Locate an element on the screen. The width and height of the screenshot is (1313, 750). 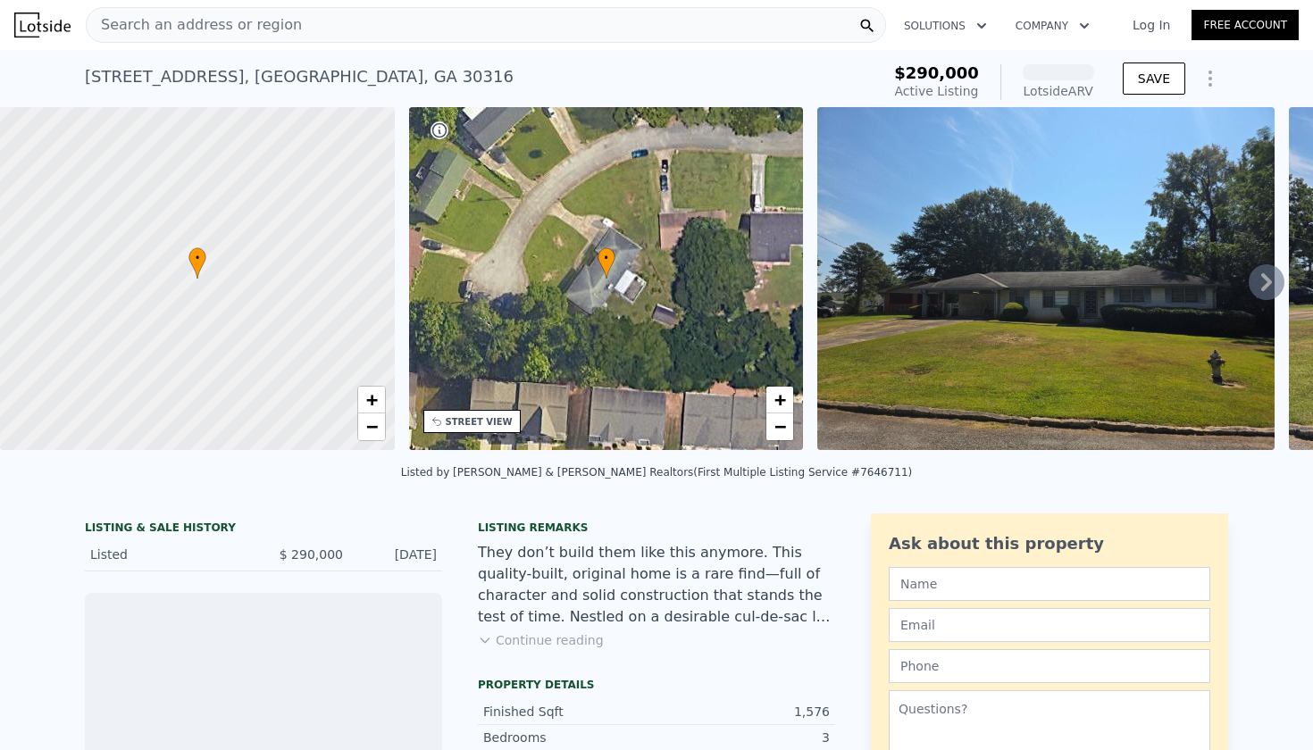
input: Email is located at coordinates (1050, 625).